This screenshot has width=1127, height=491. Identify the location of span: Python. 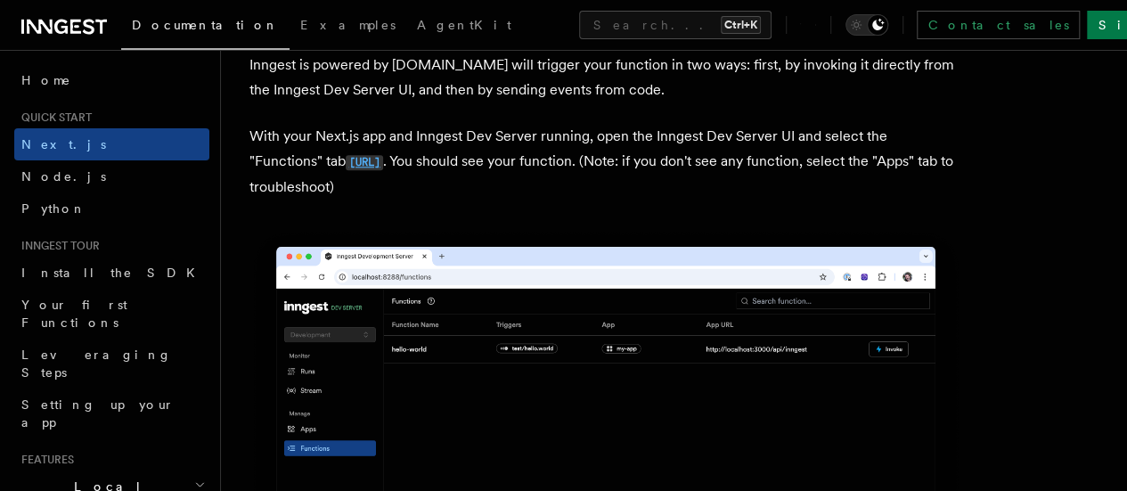
(53, 209).